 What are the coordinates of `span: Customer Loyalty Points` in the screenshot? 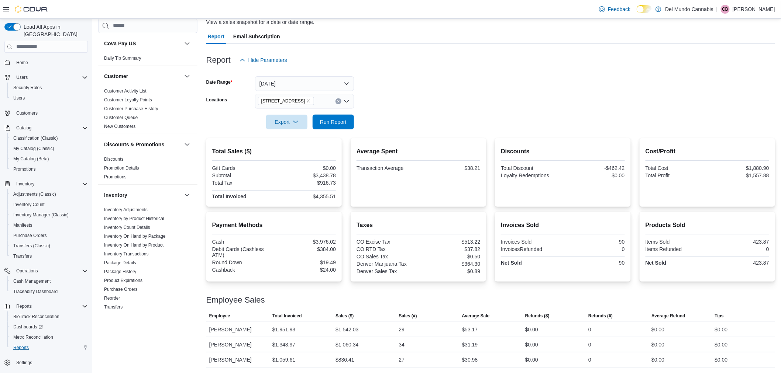 It's located at (128, 100).